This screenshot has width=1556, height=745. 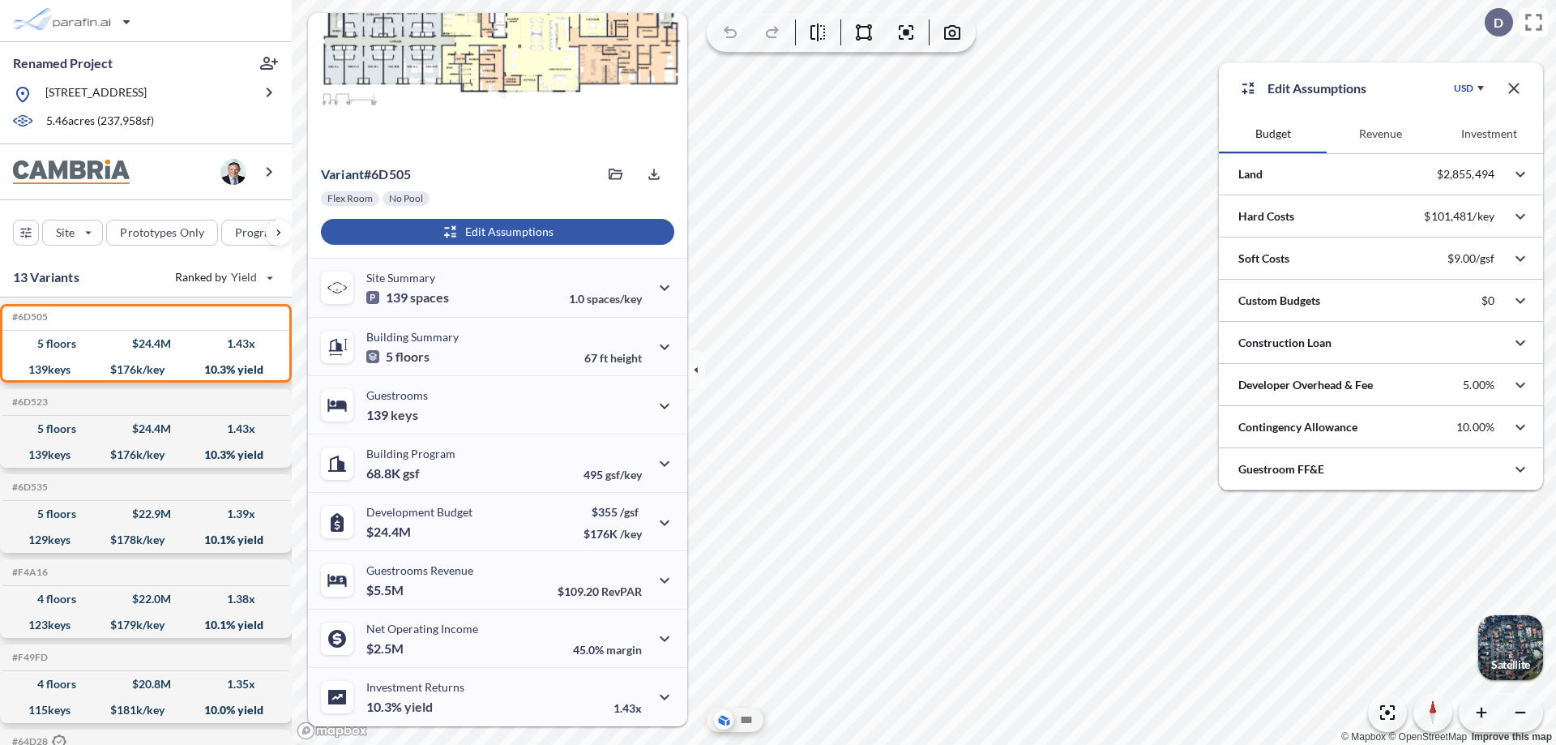 I want to click on button: Switcher ImageSatellite, so click(x=1510, y=647).